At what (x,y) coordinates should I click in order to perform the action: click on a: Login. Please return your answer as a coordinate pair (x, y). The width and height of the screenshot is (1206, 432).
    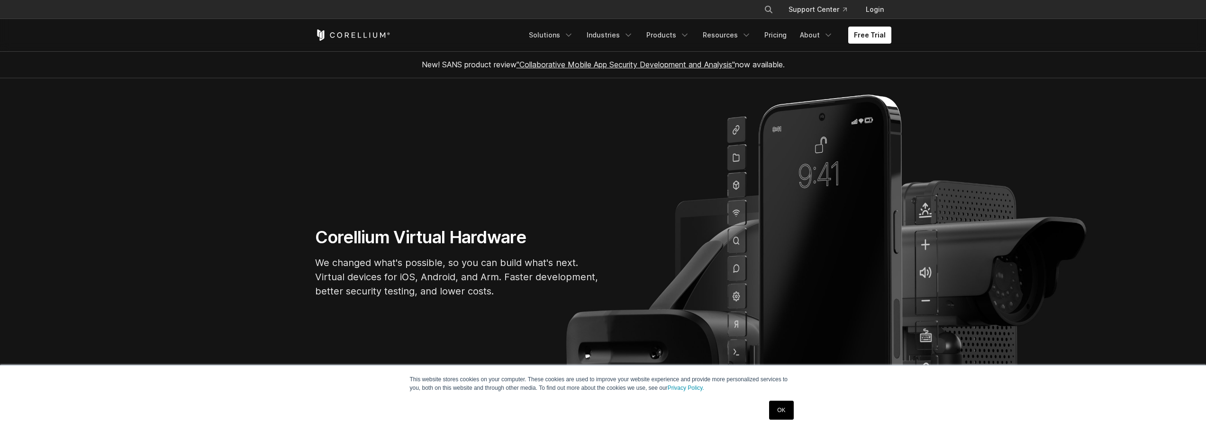
    Looking at the image, I should click on (875, 9).